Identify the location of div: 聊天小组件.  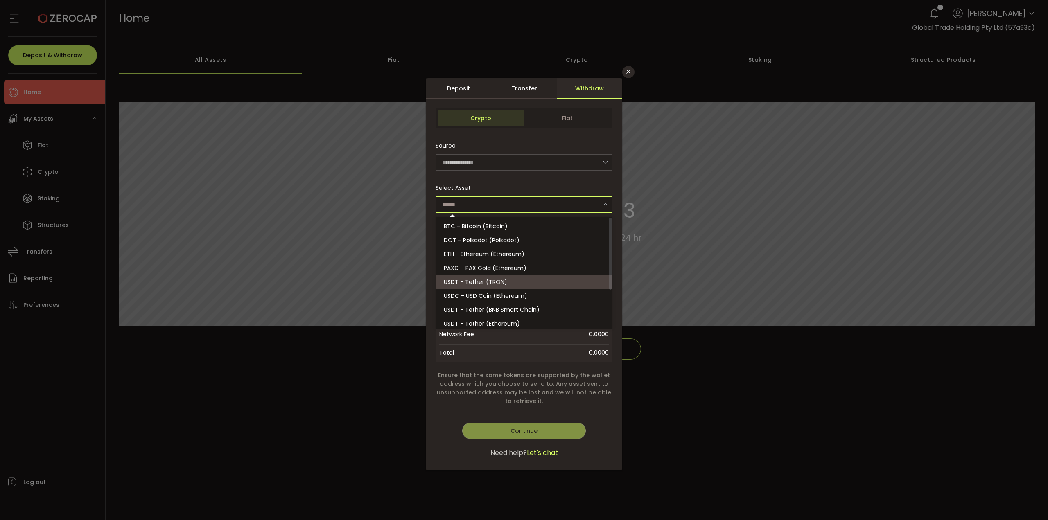
(1028, 501).